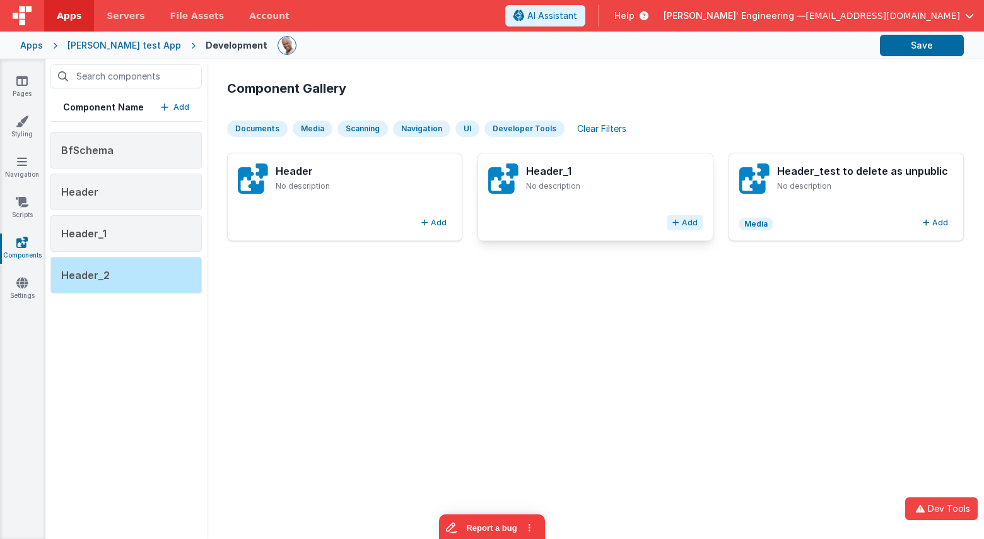 The height and width of the screenshot is (539, 984). Describe the element at coordinates (32, 45) in the screenshot. I see `div: Apps` at that location.